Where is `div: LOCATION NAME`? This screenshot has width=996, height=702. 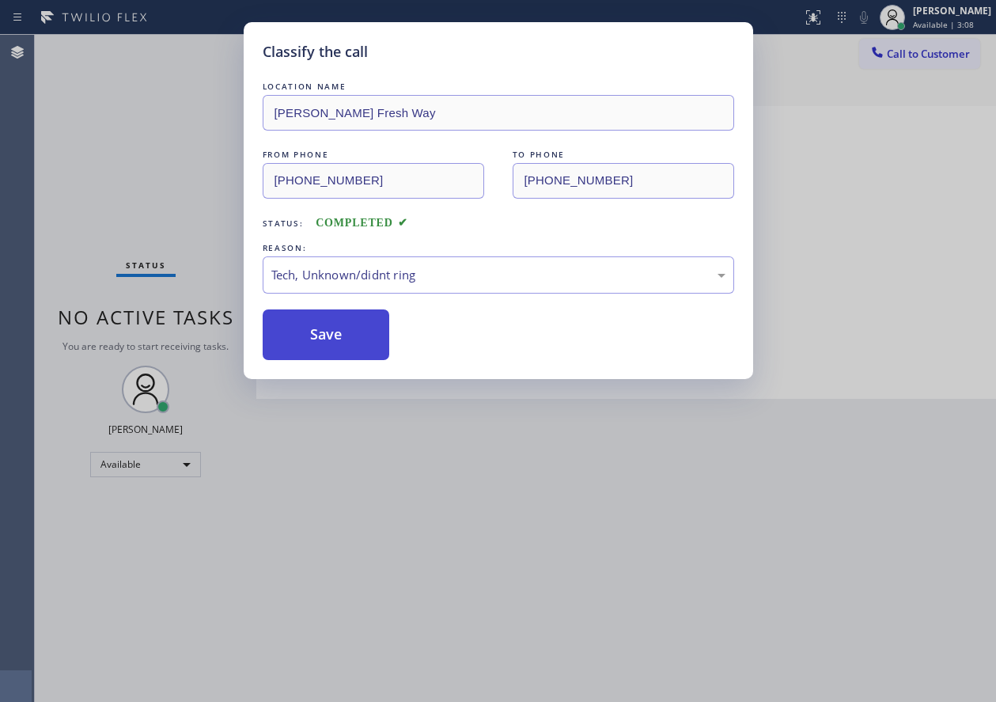 div: LOCATION NAME is located at coordinates (498, 86).